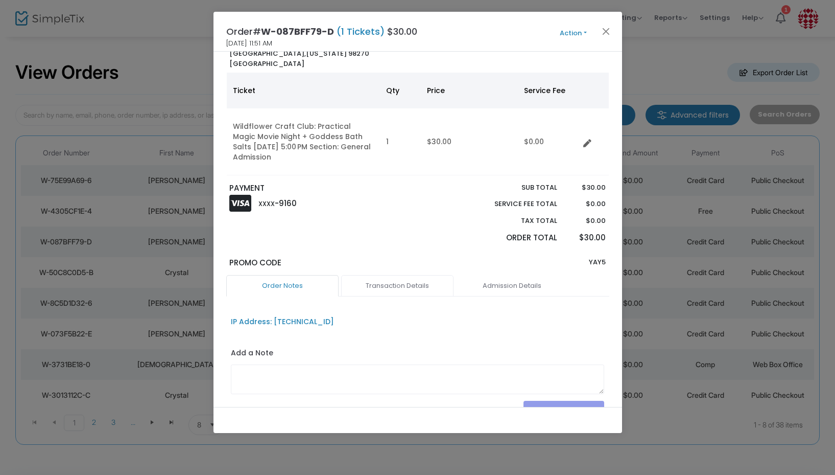  What do you see at coordinates (514, 204) in the screenshot?
I see `p: Service Fee Total` at bounding box center [514, 204].